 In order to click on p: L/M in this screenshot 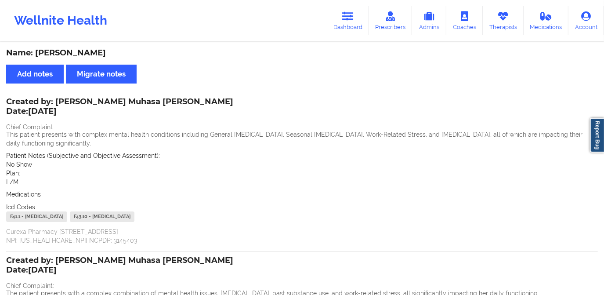, I will do `click(302, 182)`.